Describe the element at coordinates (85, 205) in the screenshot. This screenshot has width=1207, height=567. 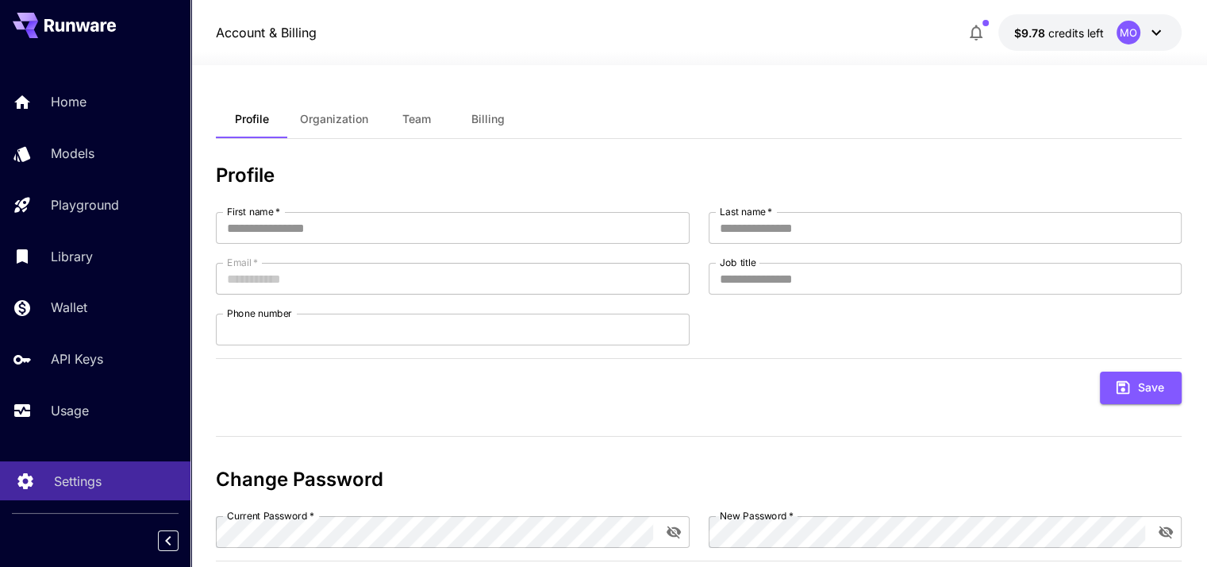
I see `p: Playground` at that location.